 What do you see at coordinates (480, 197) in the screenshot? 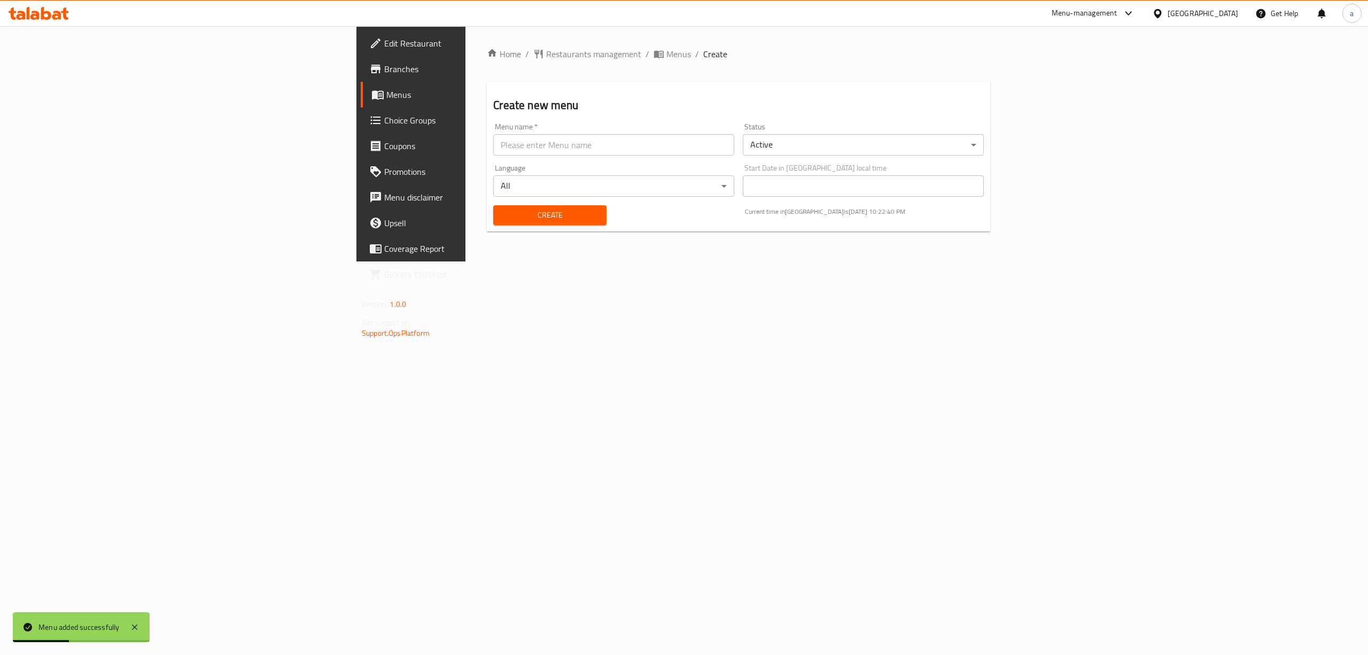
I see `span: Menu disclaimer` at bounding box center [480, 197].